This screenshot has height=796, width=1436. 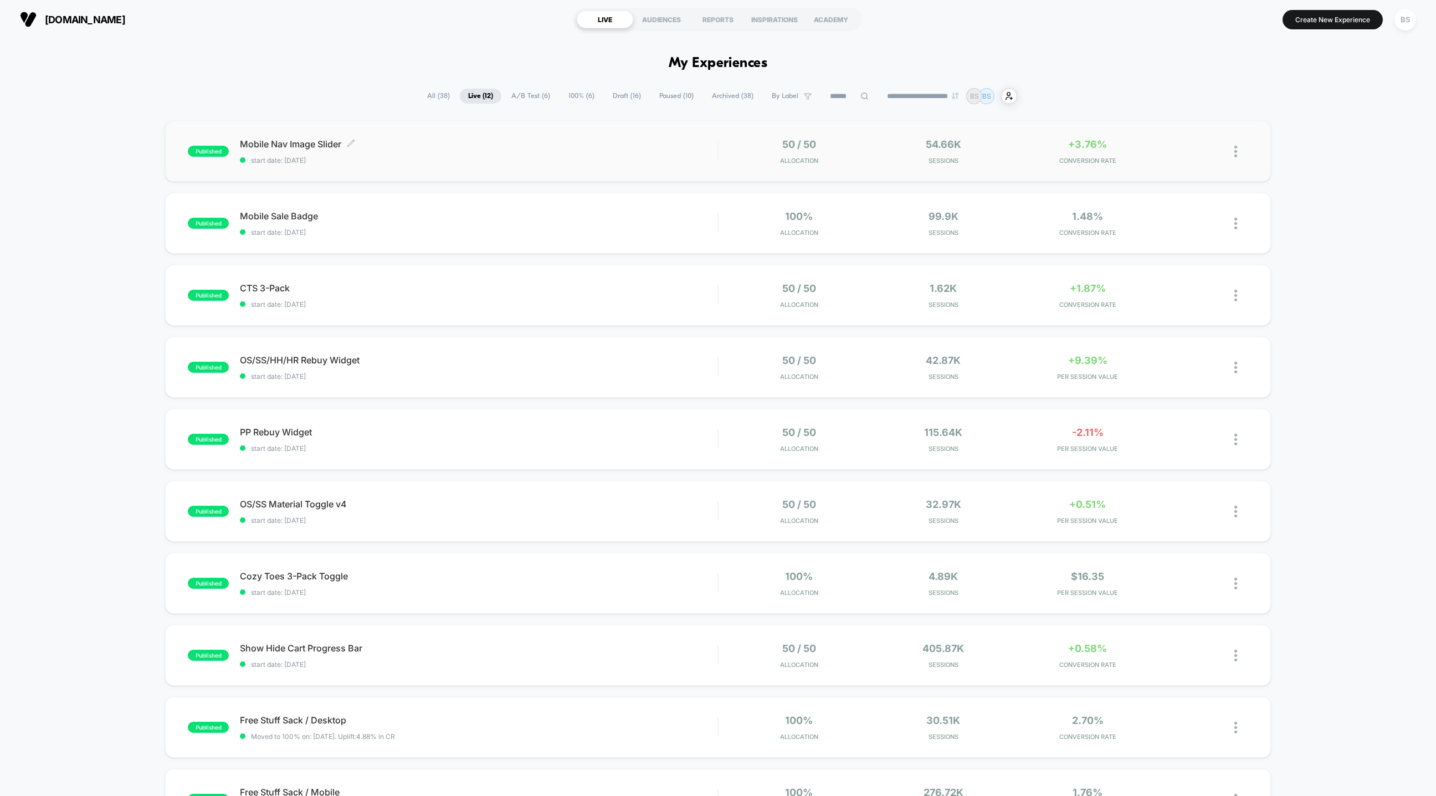 I want to click on span: A/B Test ( 6 ), so click(x=531, y=96).